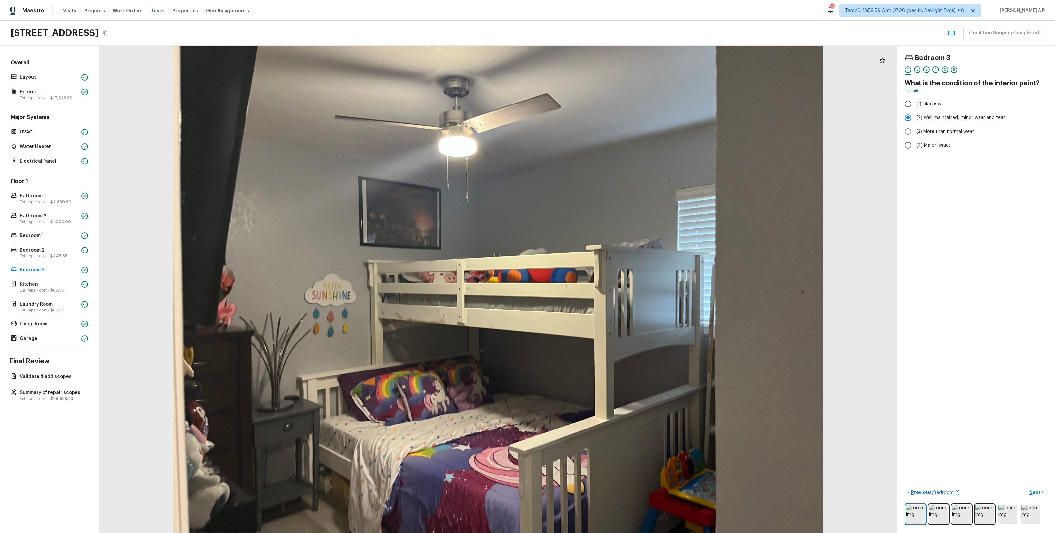 The width and height of the screenshot is (1055, 533). I want to click on span: $28,859.23, so click(62, 399).